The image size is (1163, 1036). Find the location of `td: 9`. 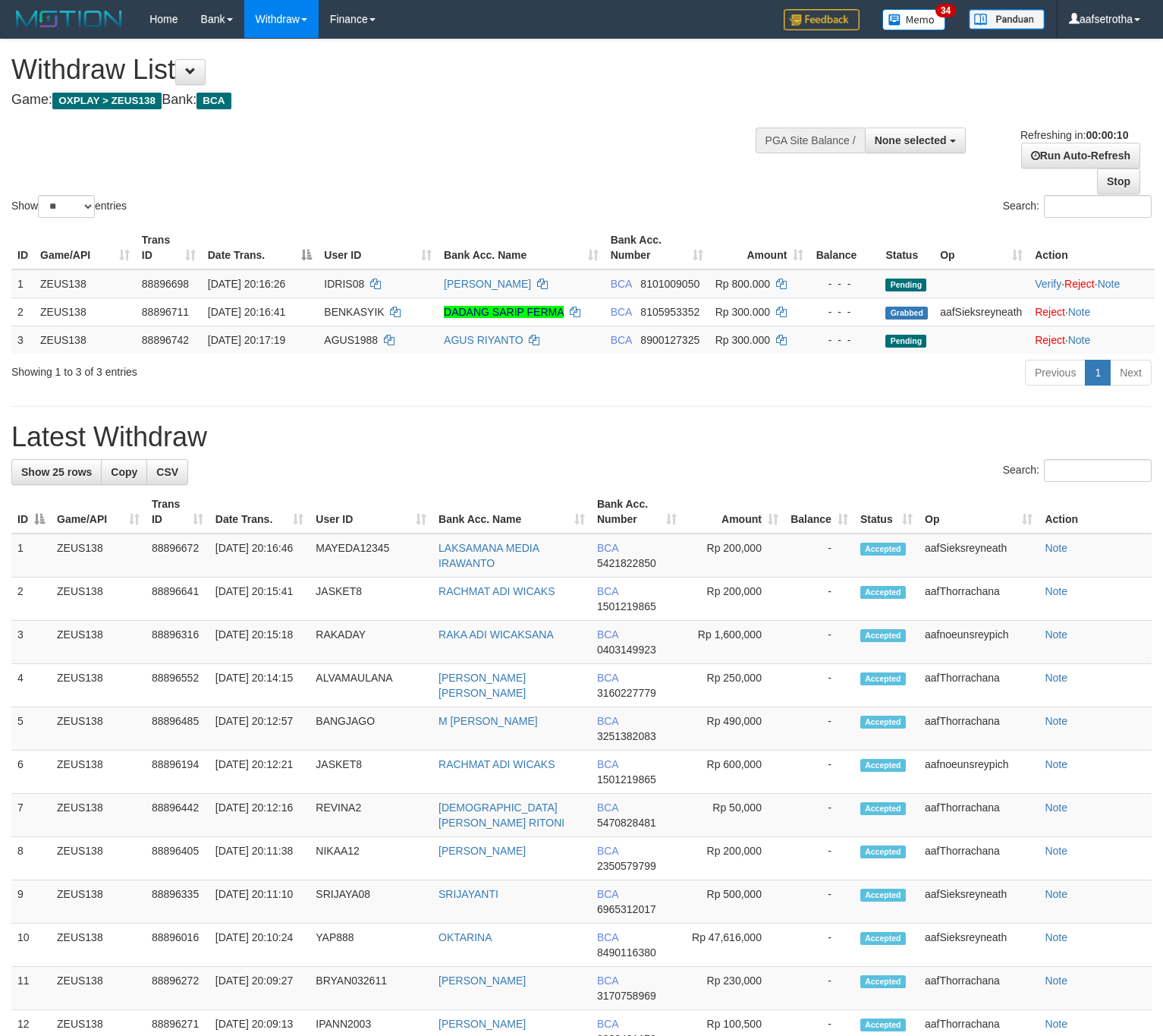

td: 9 is located at coordinates (31, 902).